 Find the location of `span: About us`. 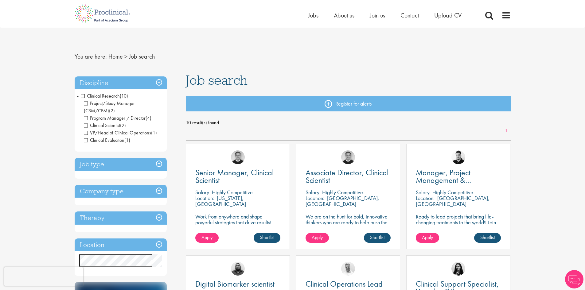

span: About us is located at coordinates (344, 15).